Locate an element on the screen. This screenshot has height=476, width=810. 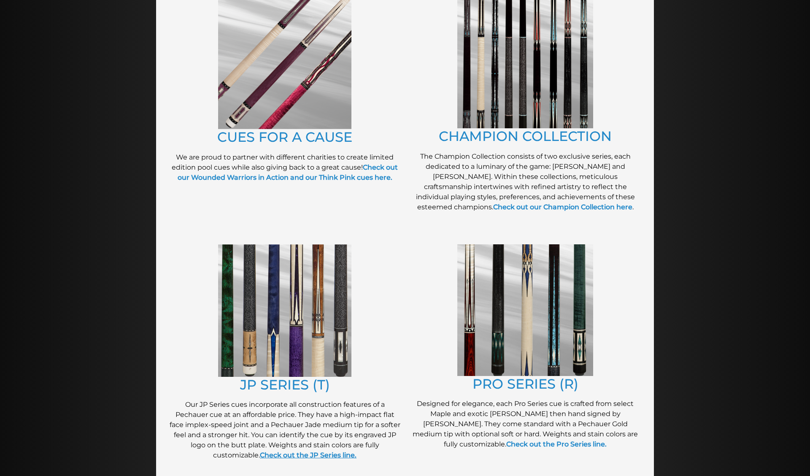
strong: Check out the JP Series line. is located at coordinates (308, 455).